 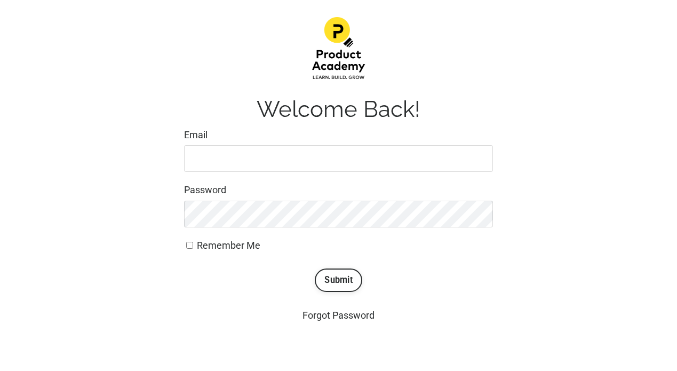 I want to click on img: d1483da-12f4-ea7b-dcde-4e4ae1a68fea_Product-academy-02.png, so click(x=339, y=49).